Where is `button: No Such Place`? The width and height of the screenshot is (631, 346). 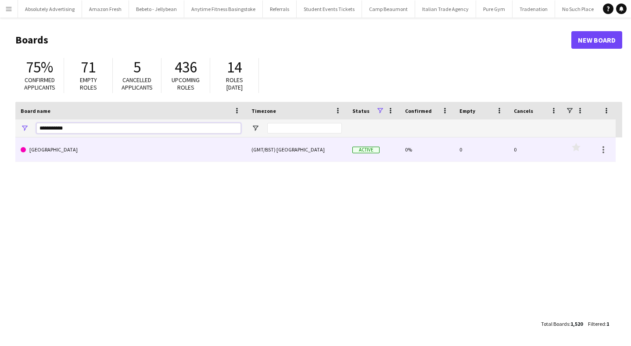
button: No Such Place is located at coordinates (578, 9).